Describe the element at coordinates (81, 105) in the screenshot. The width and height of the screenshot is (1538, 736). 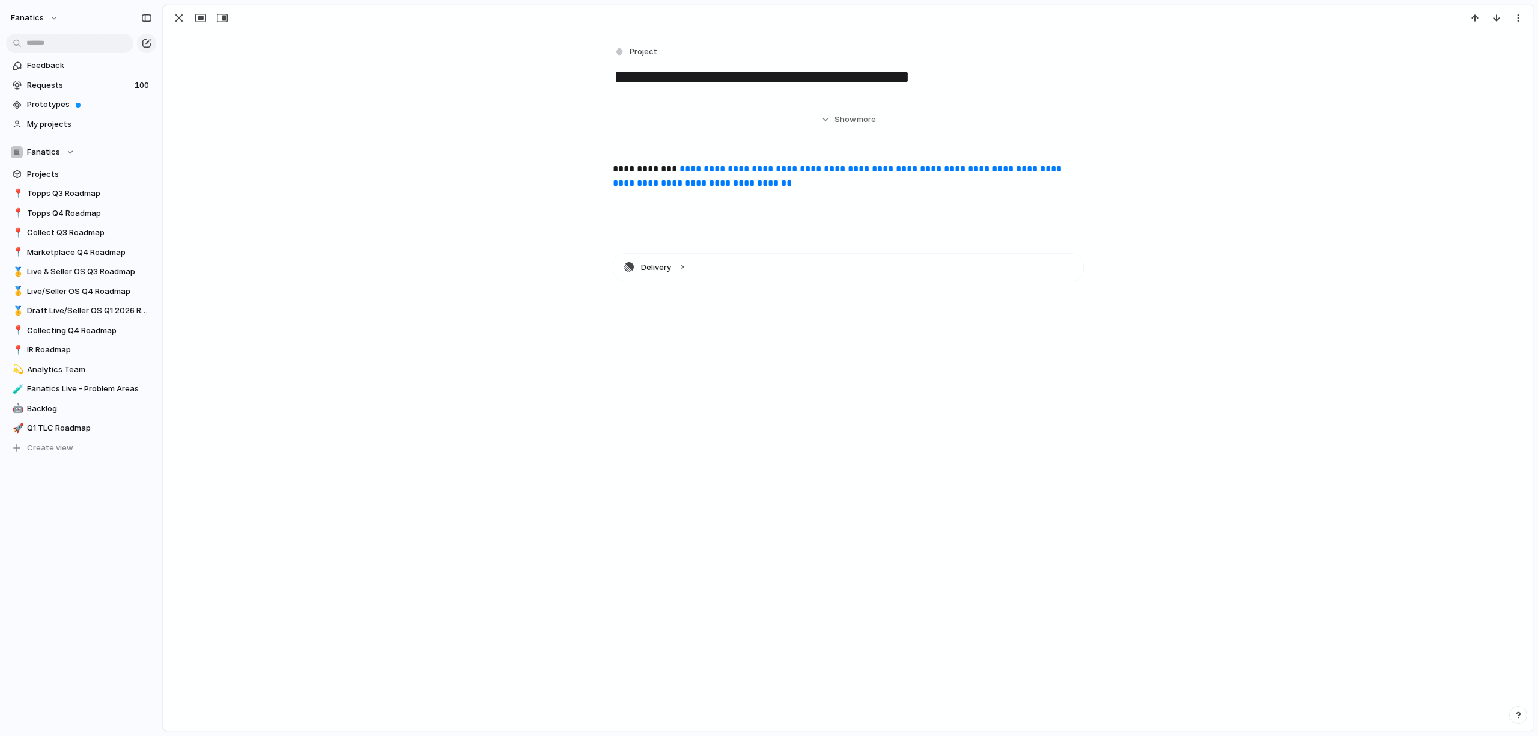
I see `a: Prototypes` at that location.